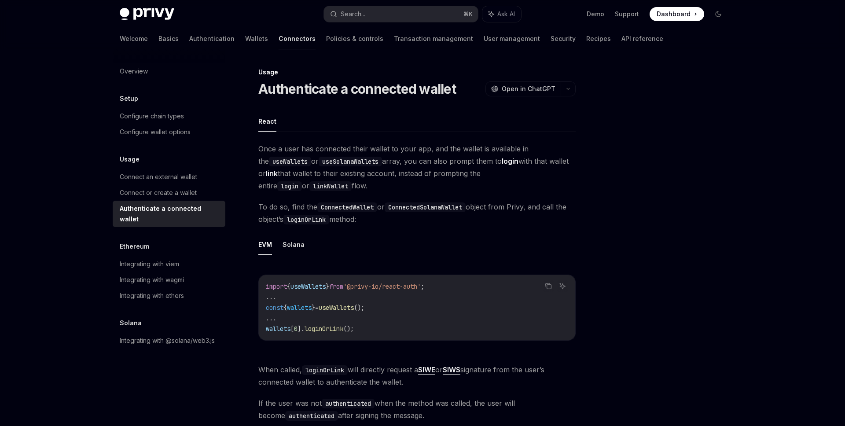 This screenshot has height=426, width=845. I want to click on span: loginOrLink, so click(324, 329).